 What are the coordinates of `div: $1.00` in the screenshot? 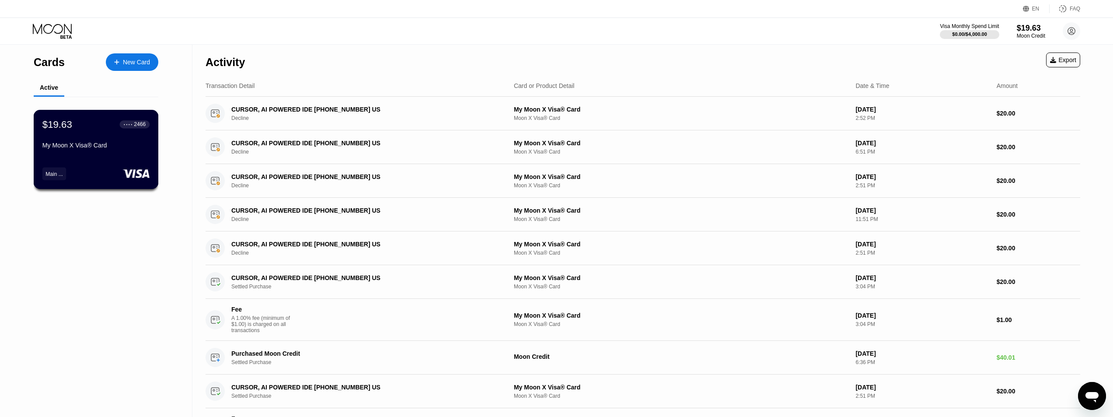 It's located at (1038, 320).